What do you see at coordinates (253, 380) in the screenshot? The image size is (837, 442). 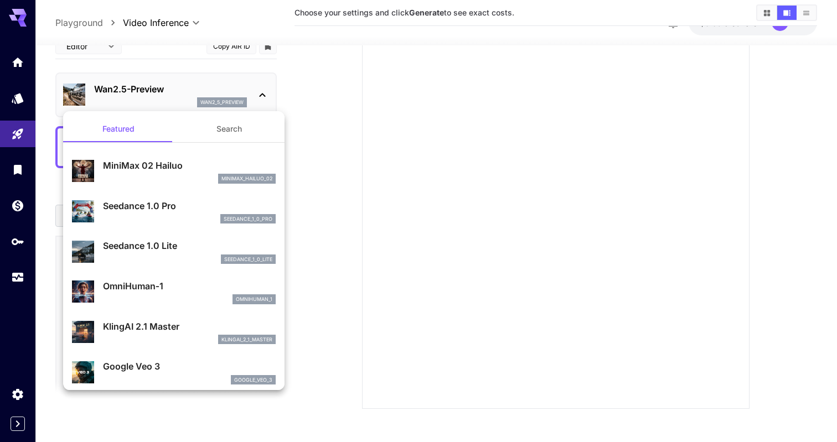 I see `p: google_veo_3` at bounding box center [253, 380].